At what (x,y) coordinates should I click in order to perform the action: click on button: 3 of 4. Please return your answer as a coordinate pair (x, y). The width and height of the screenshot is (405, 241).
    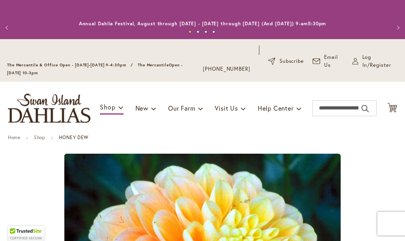
    Looking at the image, I should click on (206, 32).